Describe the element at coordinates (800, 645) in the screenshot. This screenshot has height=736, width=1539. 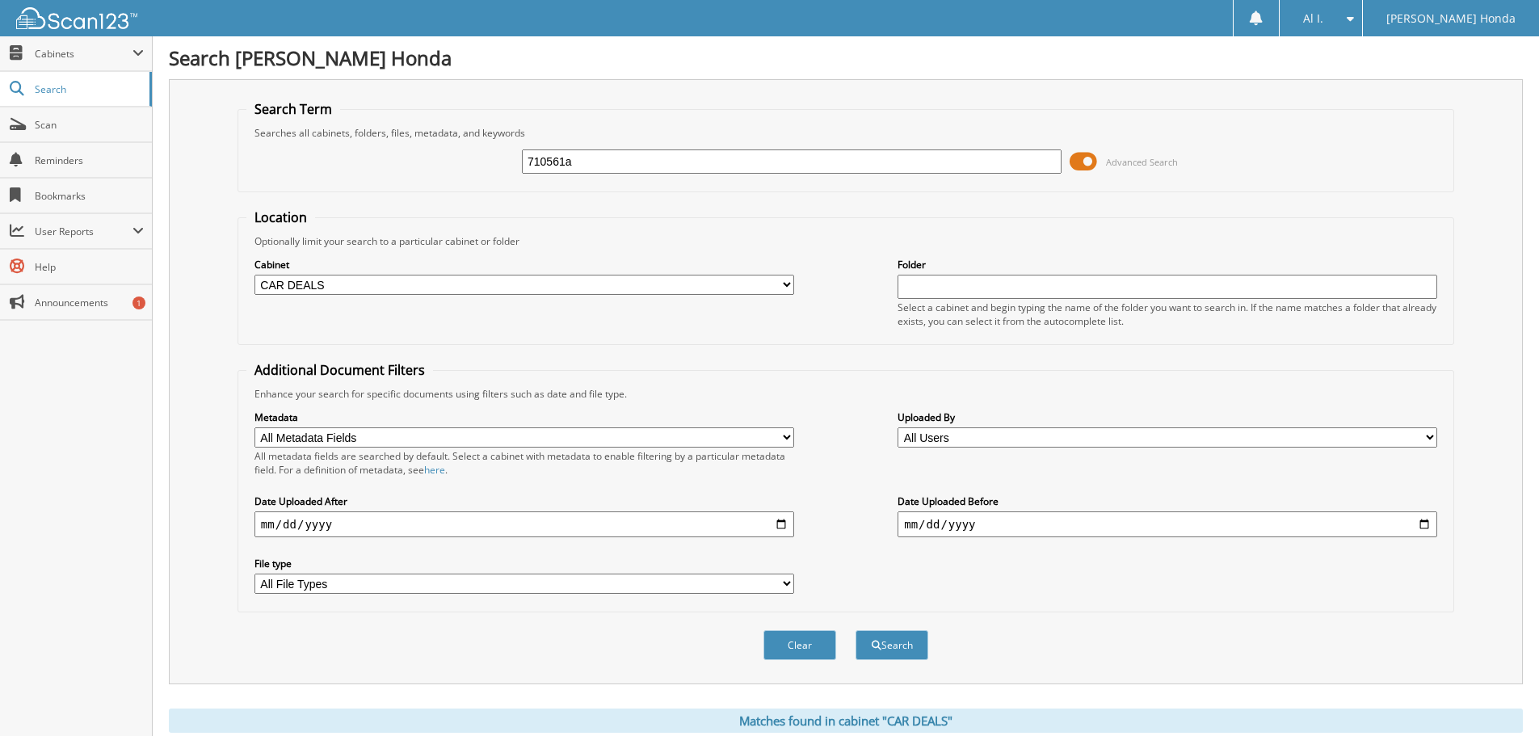
I see `button: Clear` at that location.